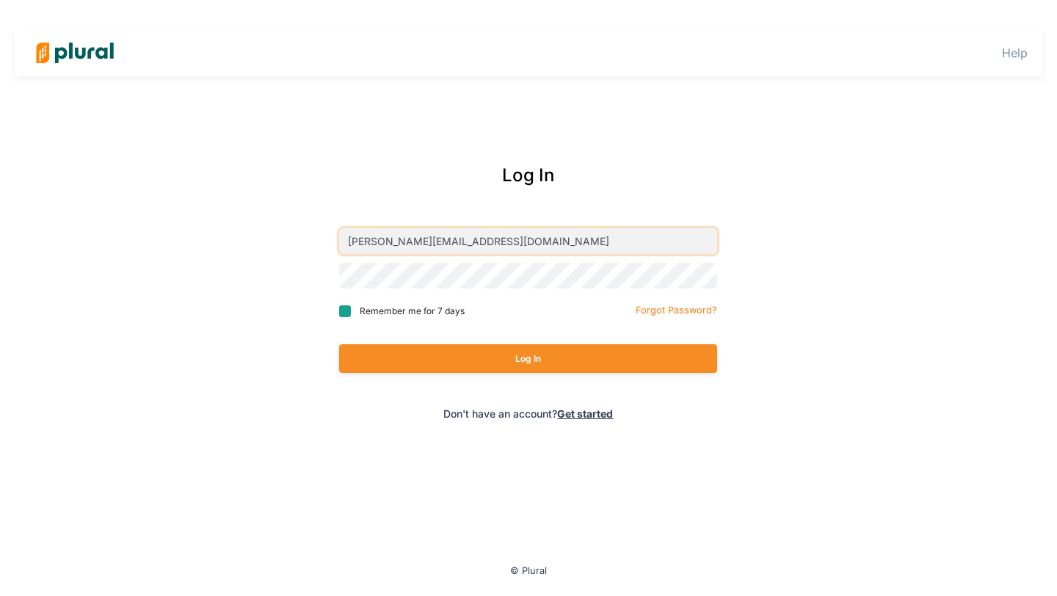 This screenshot has height=596, width=1057. Describe the element at coordinates (412, 311) in the screenshot. I see `span: Remember me for 7 days` at that location.